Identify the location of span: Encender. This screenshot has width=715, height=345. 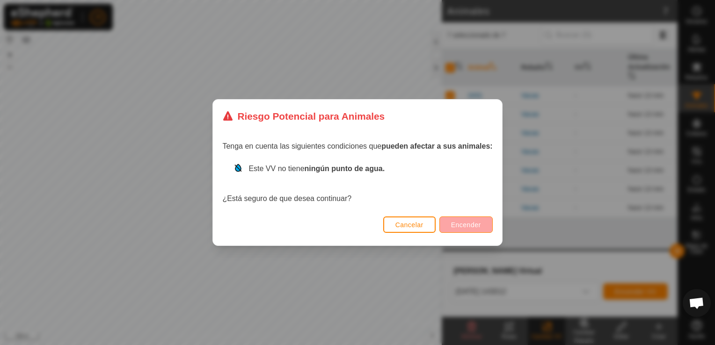
(466, 225).